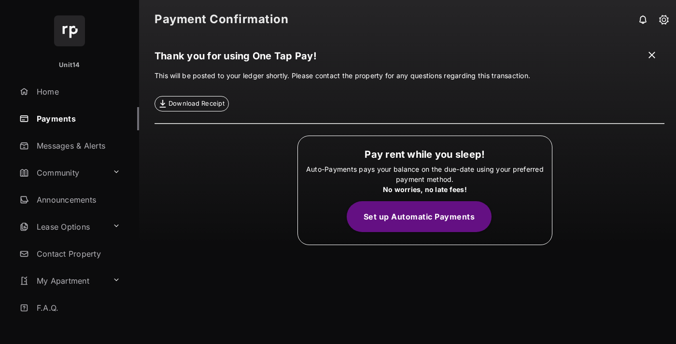 This screenshot has height=344, width=676. I want to click on a: Community, so click(62, 173).